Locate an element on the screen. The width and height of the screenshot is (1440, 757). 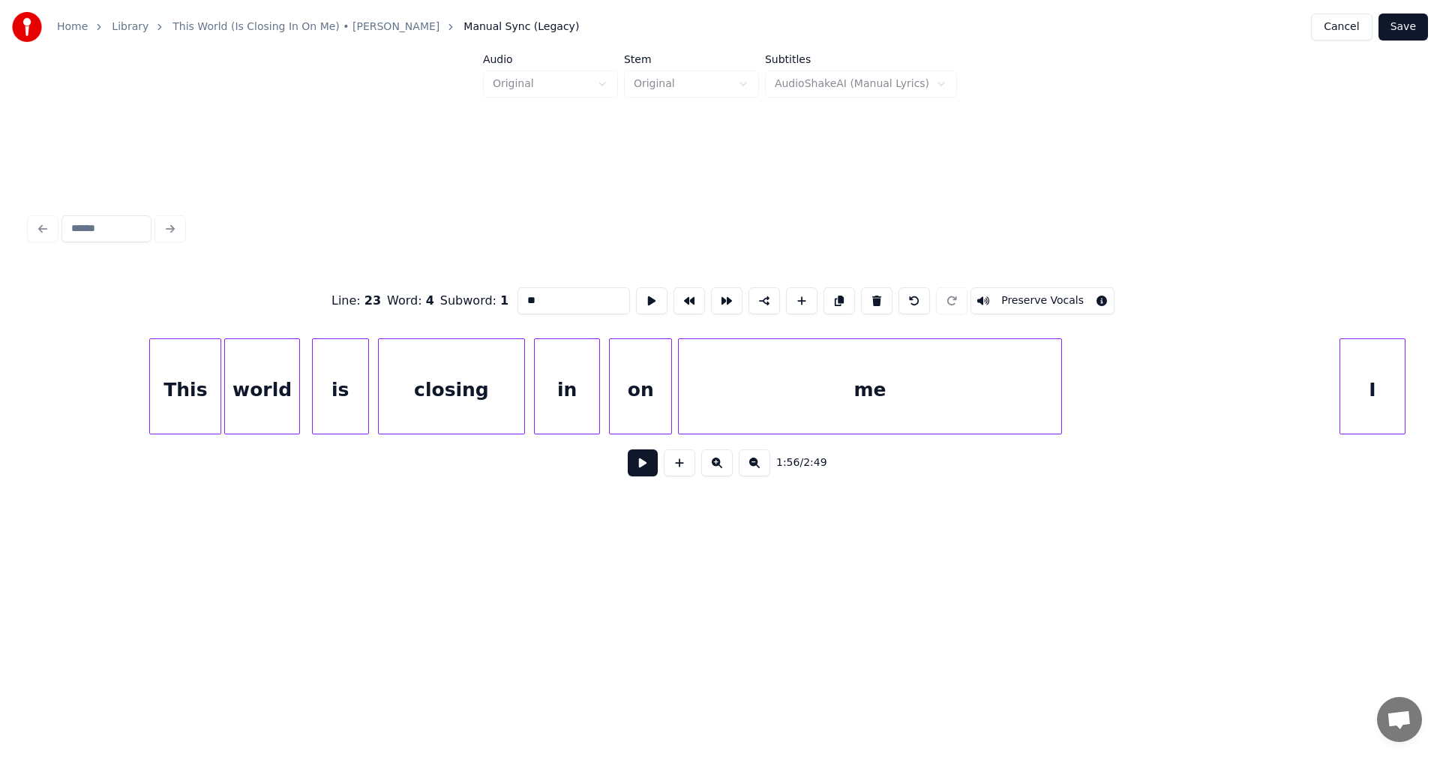
span: 4 is located at coordinates (430, 300).